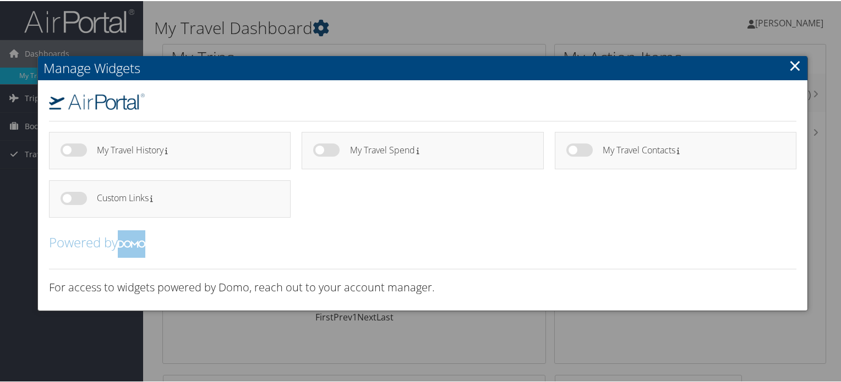 The image size is (841, 382). Describe the element at coordinates (423, 67) in the screenshot. I see `h2: Manage Widgets` at that location.